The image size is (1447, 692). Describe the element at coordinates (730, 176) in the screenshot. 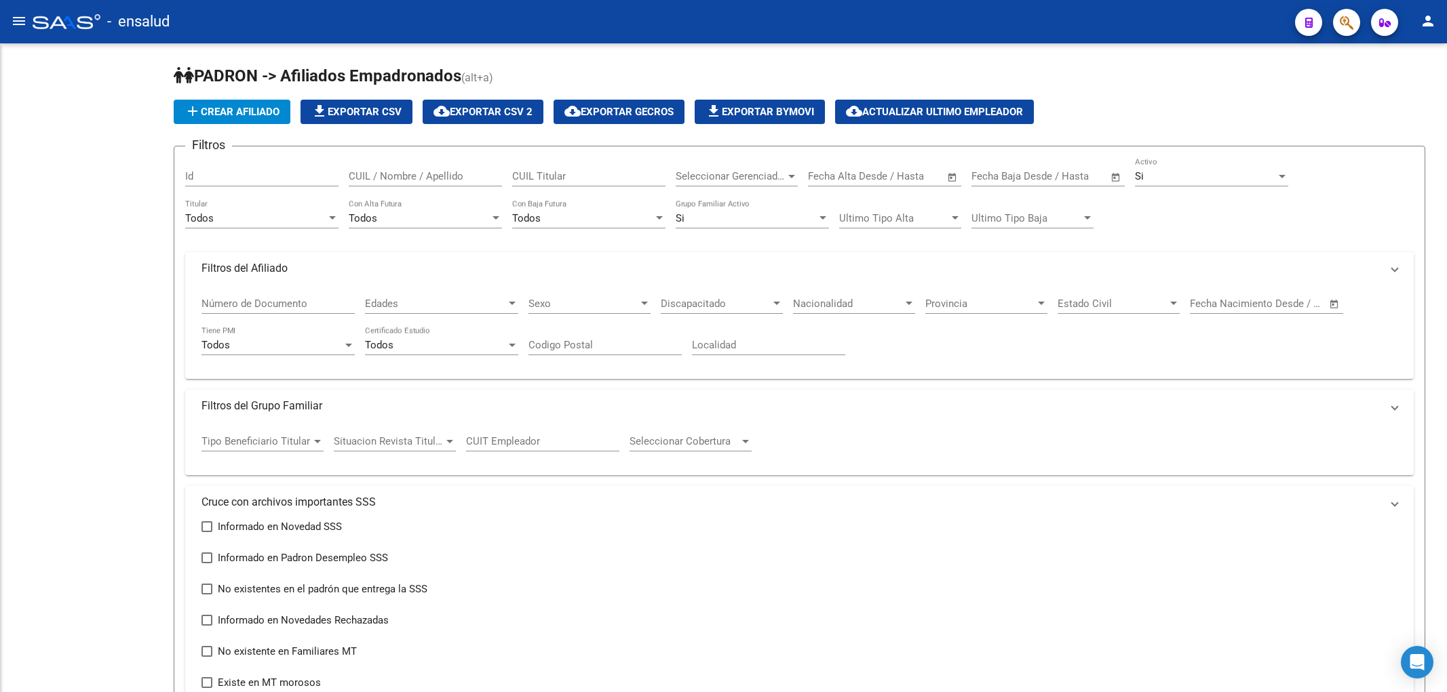

I see `span: Seleccionar Gerenciador` at that location.